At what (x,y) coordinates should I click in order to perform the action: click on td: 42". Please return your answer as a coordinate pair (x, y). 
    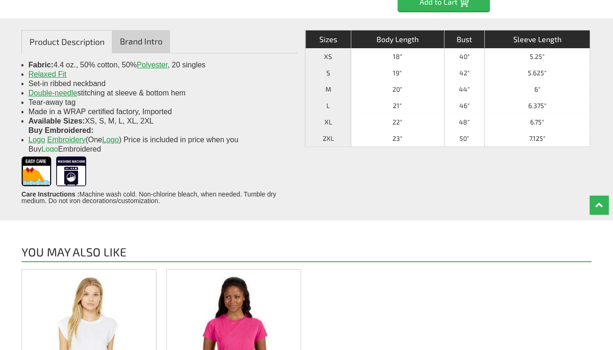
    Looking at the image, I should click on (464, 73).